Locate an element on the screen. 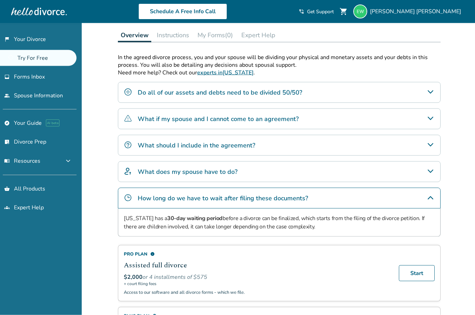 This screenshot has height=315, width=475. span: groups is located at coordinates (7, 208).